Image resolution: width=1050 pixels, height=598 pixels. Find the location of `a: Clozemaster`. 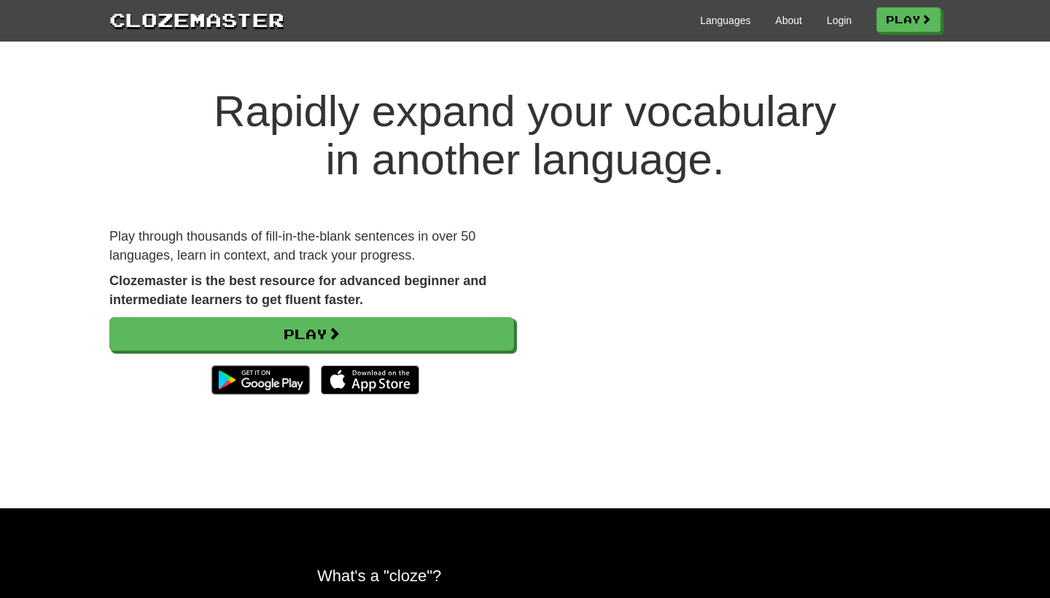

a: Clozemaster is located at coordinates (197, 19).